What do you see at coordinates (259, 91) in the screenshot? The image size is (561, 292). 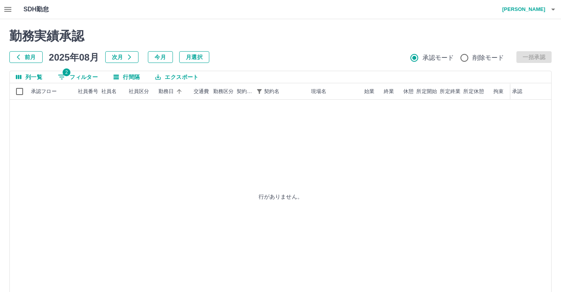 I see `div: 1件のフィルターを適用中` at bounding box center [259, 91].